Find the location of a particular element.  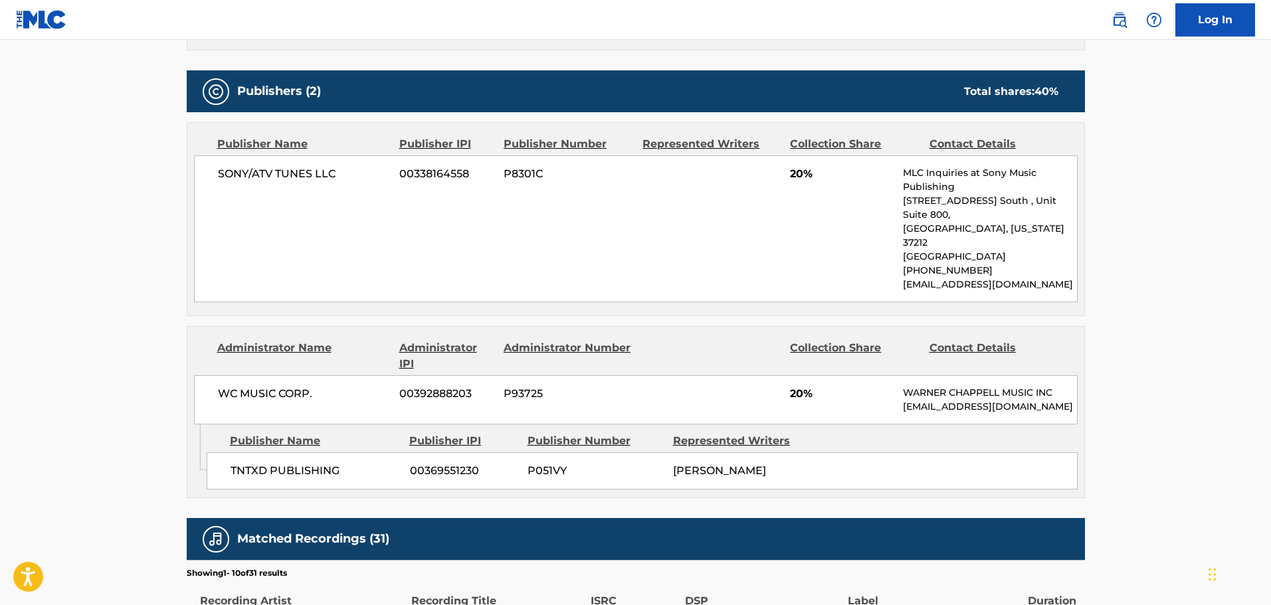

div: Administrator Name is located at coordinates (303, 356).